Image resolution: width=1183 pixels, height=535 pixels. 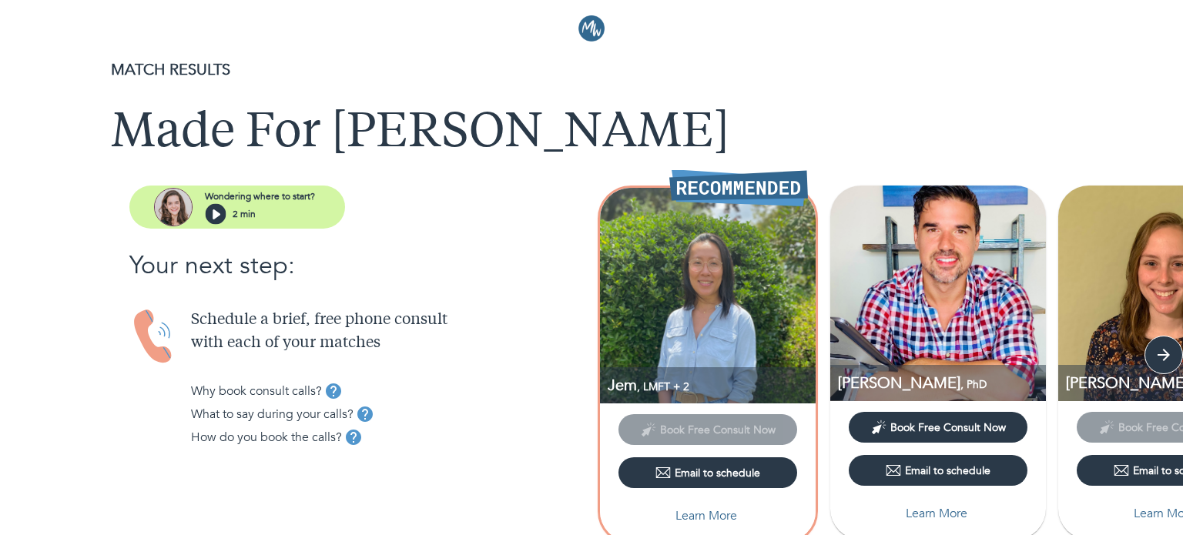 What do you see at coordinates (948, 427) in the screenshot?
I see `span: Book Free Consult Now` at bounding box center [948, 427].